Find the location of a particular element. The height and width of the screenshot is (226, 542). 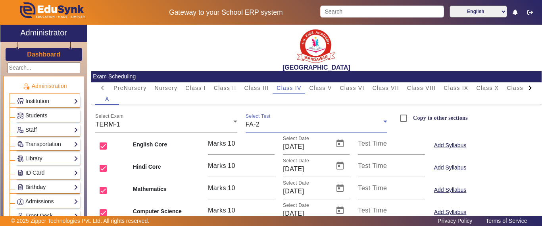

b: English Core is located at coordinates (166, 144).